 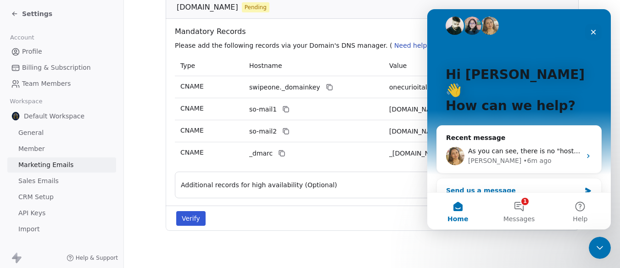 I want to click on span: Settings, so click(x=37, y=14).